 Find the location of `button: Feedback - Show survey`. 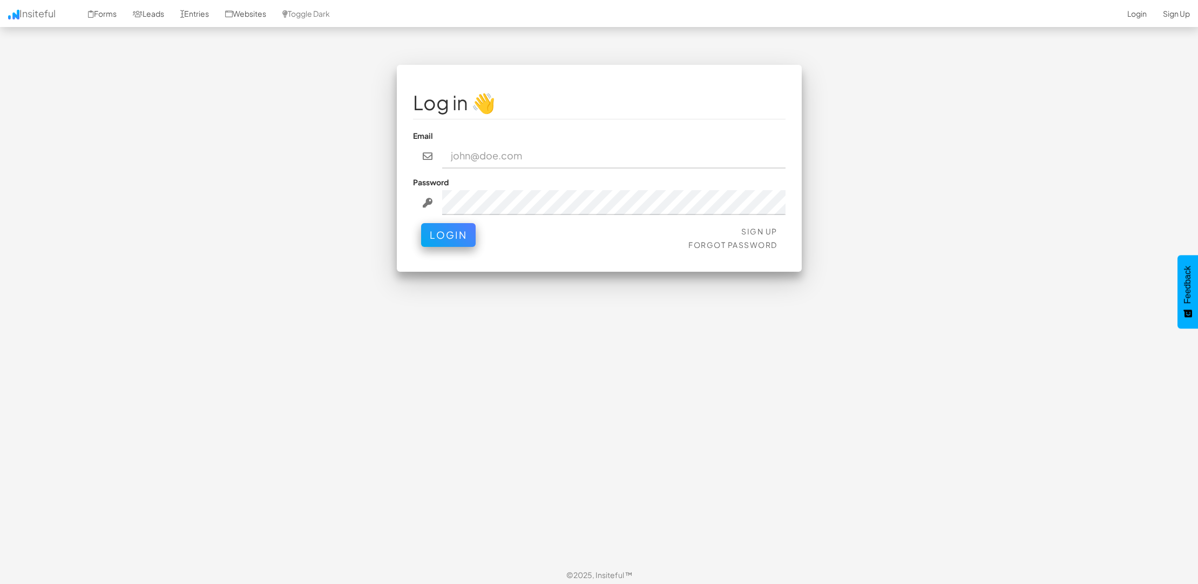

button: Feedback - Show survey is located at coordinates (1188, 292).